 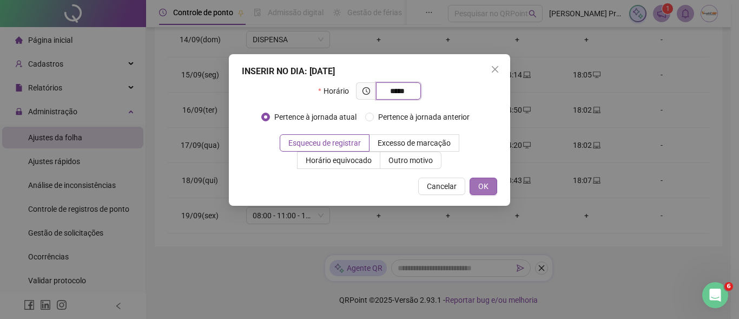 I want to click on span: Pertence à jornada atual, so click(x=315, y=117).